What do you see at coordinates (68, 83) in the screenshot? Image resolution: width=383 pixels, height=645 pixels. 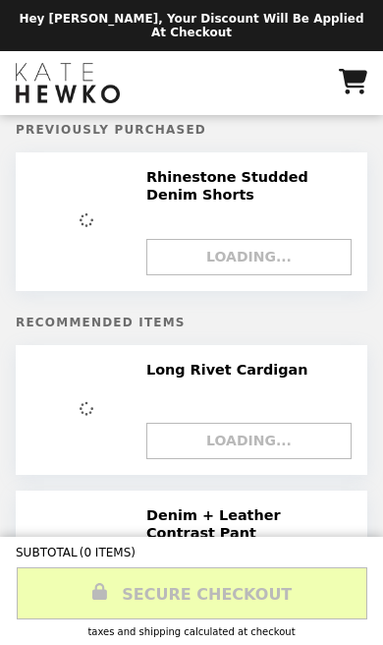 I see `img: Brand Logo` at bounding box center [68, 83].